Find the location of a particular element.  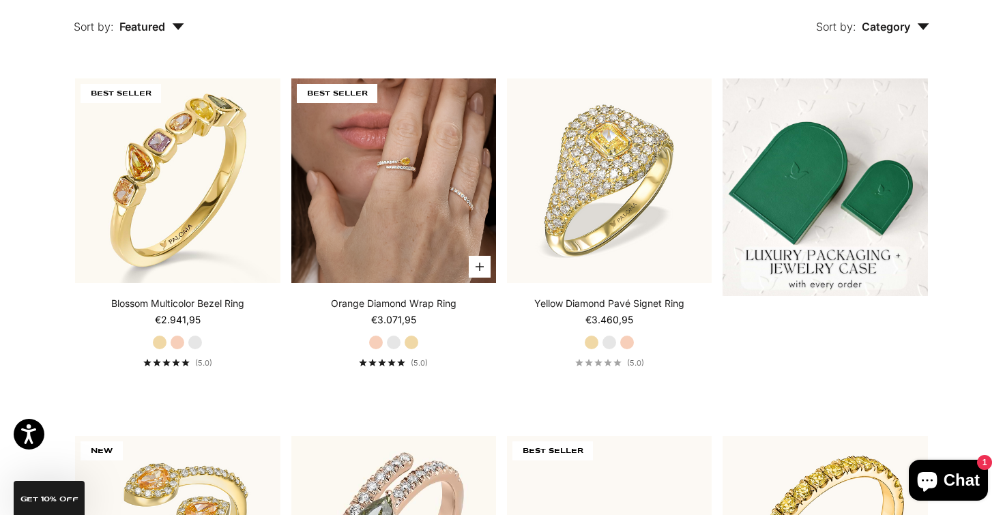

sale-price: €3.071,95 is located at coordinates (394, 320).